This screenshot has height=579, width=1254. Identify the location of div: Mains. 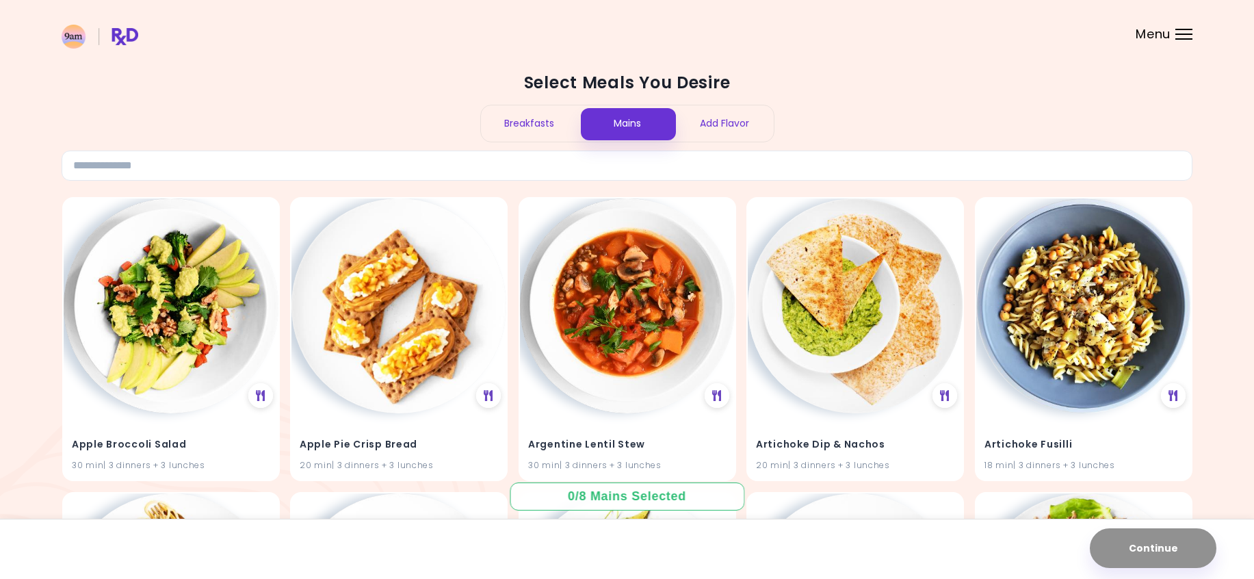
(627, 123).